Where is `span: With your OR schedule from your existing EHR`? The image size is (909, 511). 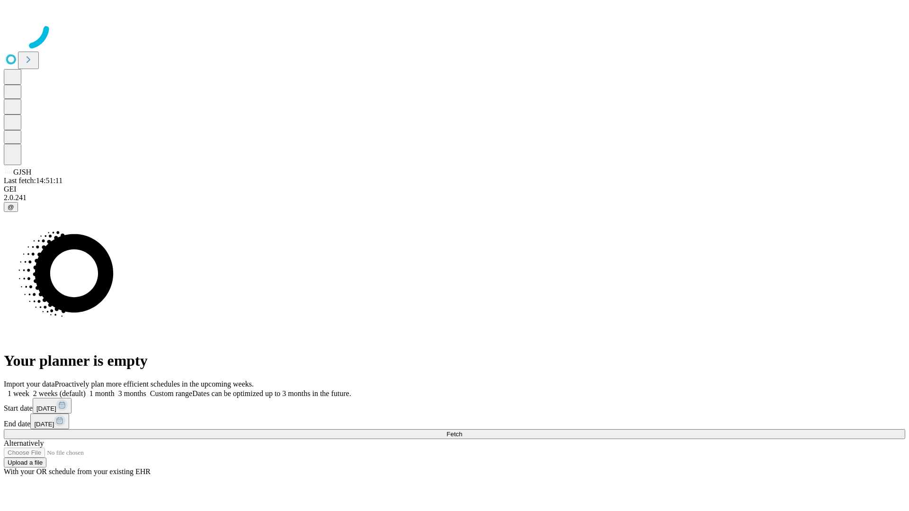 span: With your OR schedule from your existing EHR is located at coordinates (77, 472).